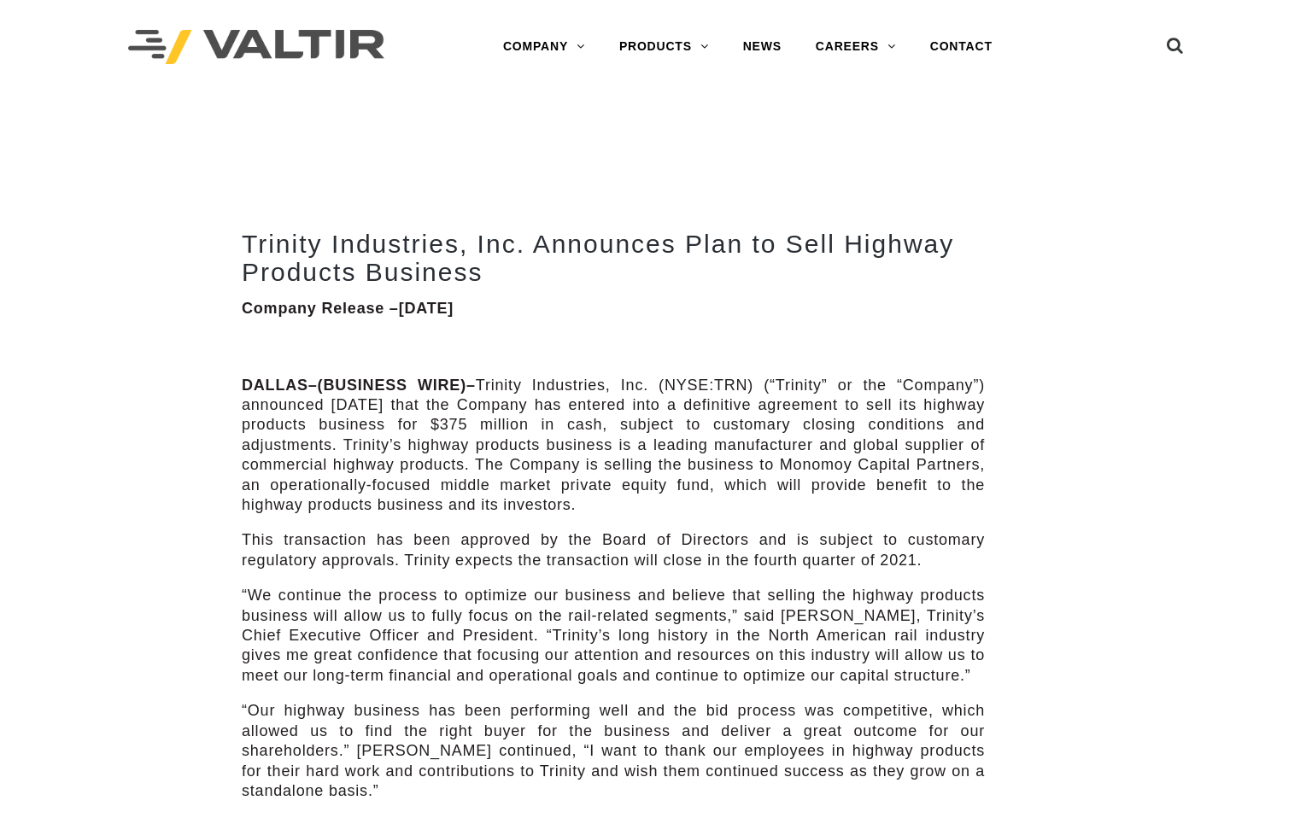 The width and height of the screenshot is (1312, 818). What do you see at coordinates (359, 385) in the screenshot?
I see `span: DALLAS–(BUSINESS WIRE)–` at bounding box center [359, 385].